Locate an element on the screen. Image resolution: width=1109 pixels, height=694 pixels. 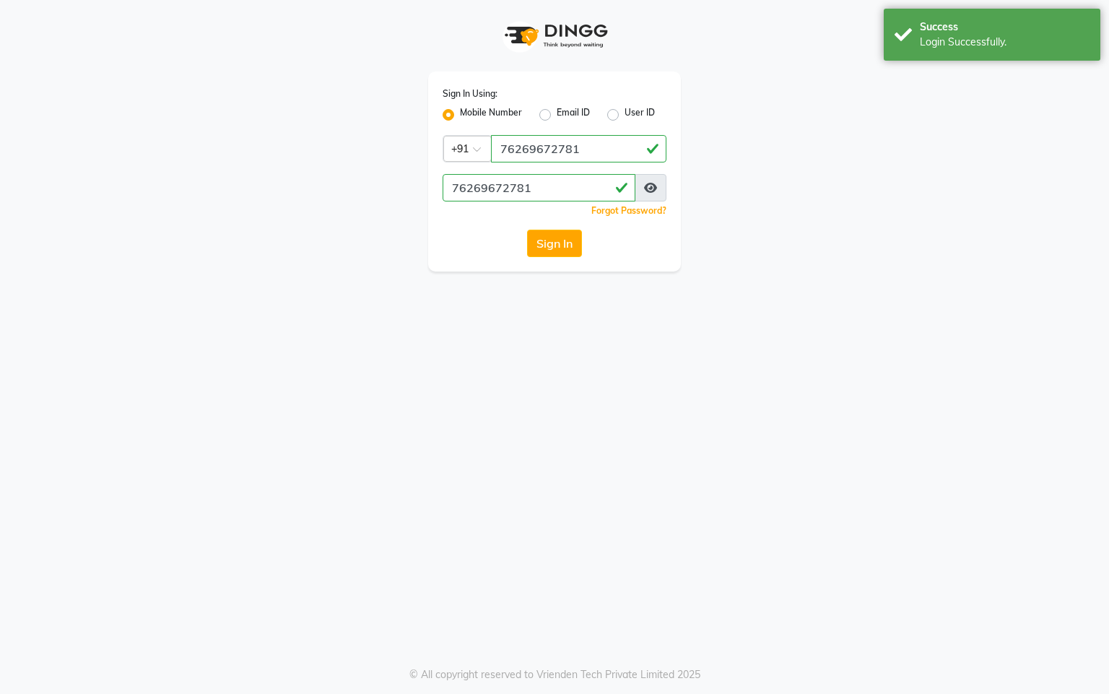
label: Sign In Using: is located at coordinates (470, 94).